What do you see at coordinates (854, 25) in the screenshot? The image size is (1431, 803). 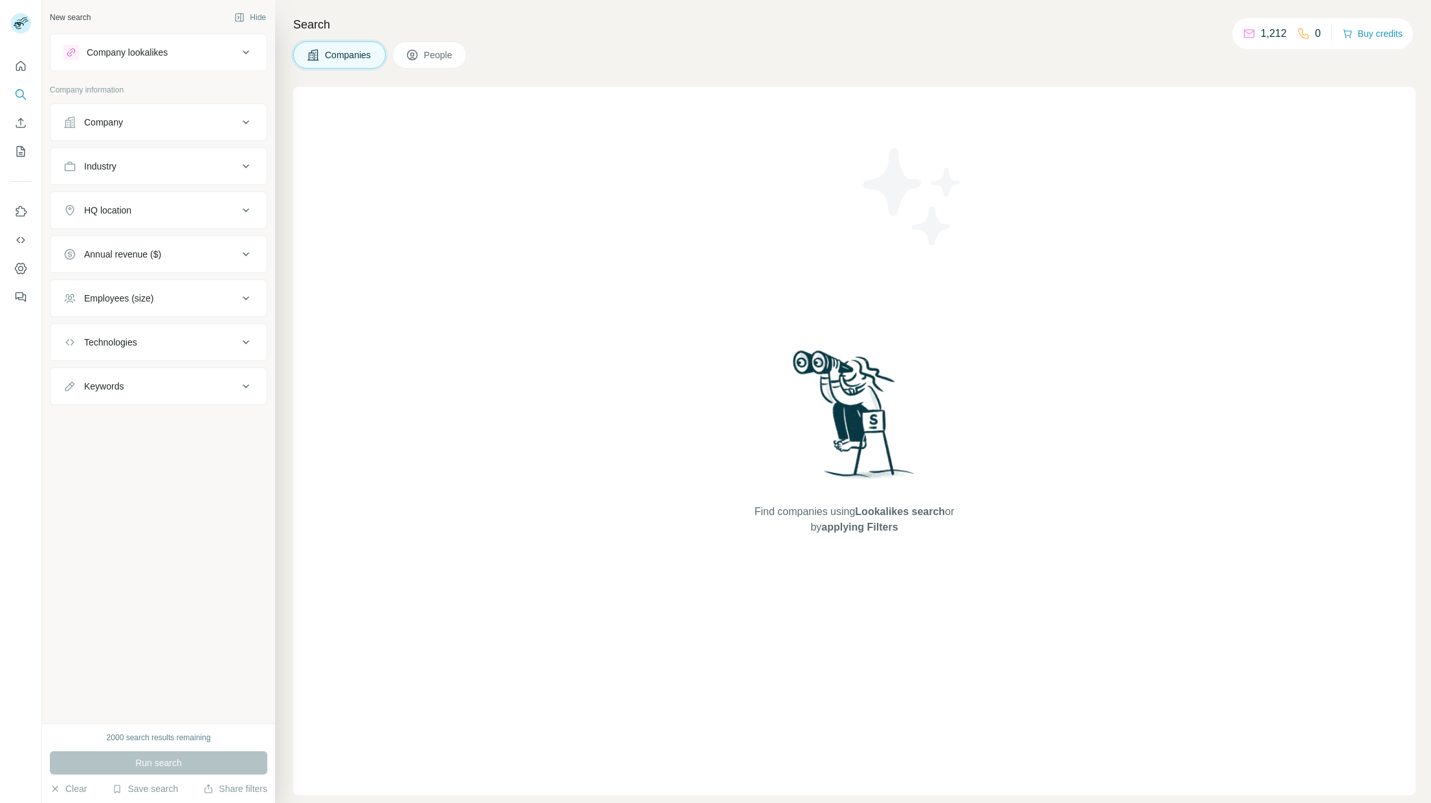 I see `h4: Search` at bounding box center [854, 25].